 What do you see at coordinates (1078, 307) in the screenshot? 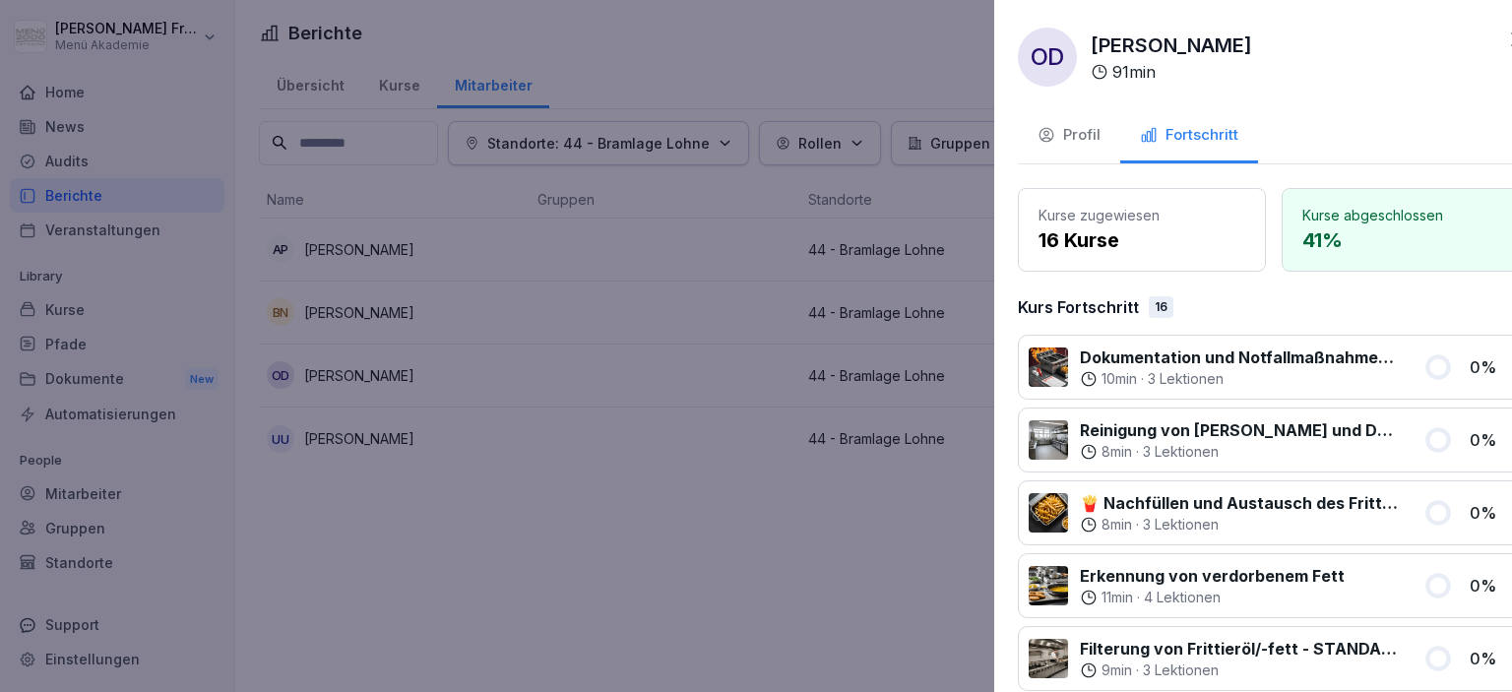
I see `p: Kurs Fortschritt` at bounding box center [1078, 307].